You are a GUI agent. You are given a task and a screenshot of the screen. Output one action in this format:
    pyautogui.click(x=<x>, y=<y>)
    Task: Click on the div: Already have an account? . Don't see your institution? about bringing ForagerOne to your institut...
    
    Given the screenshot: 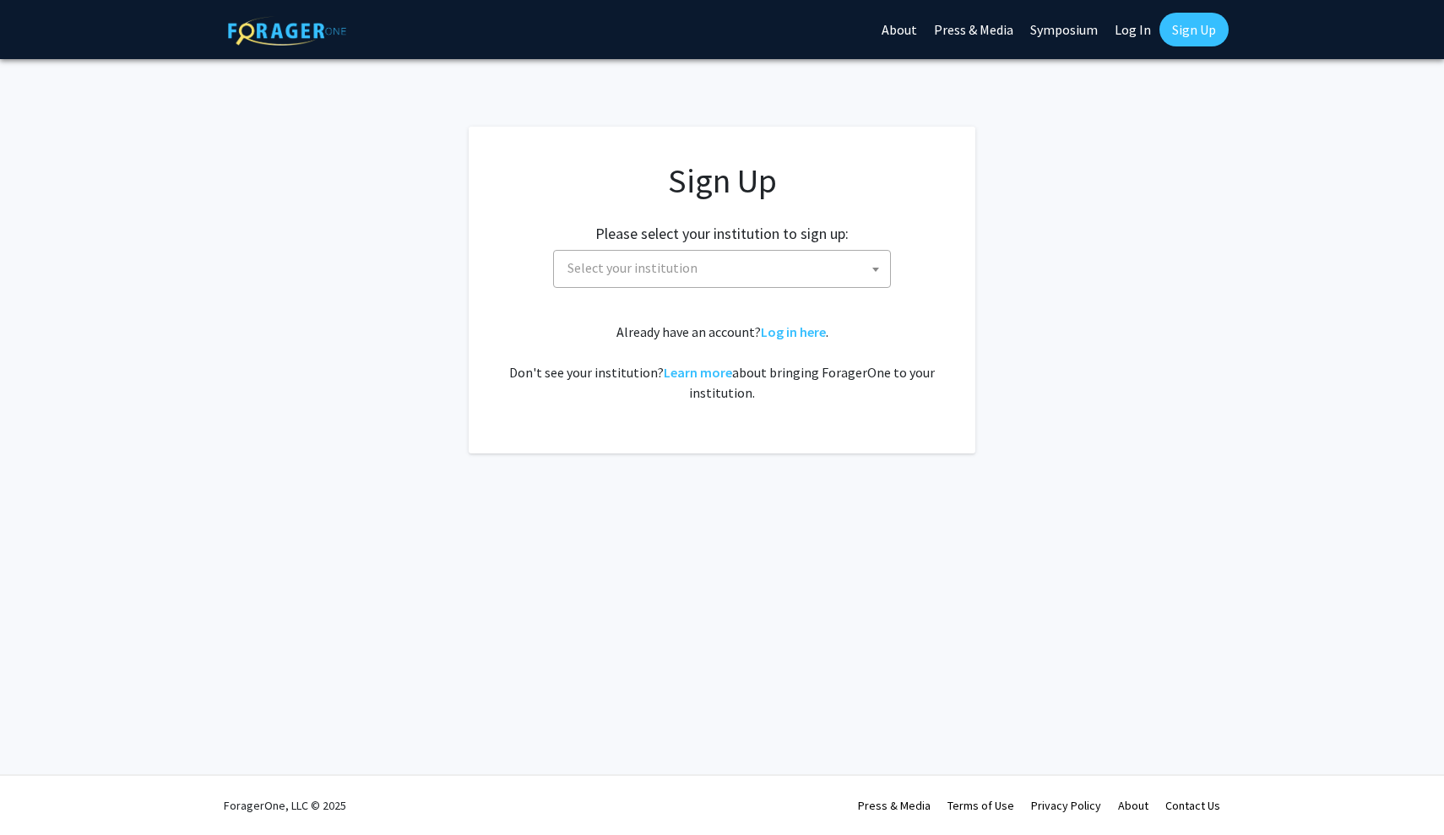 What is the action you would take?
    pyautogui.click(x=722, y=362)
    